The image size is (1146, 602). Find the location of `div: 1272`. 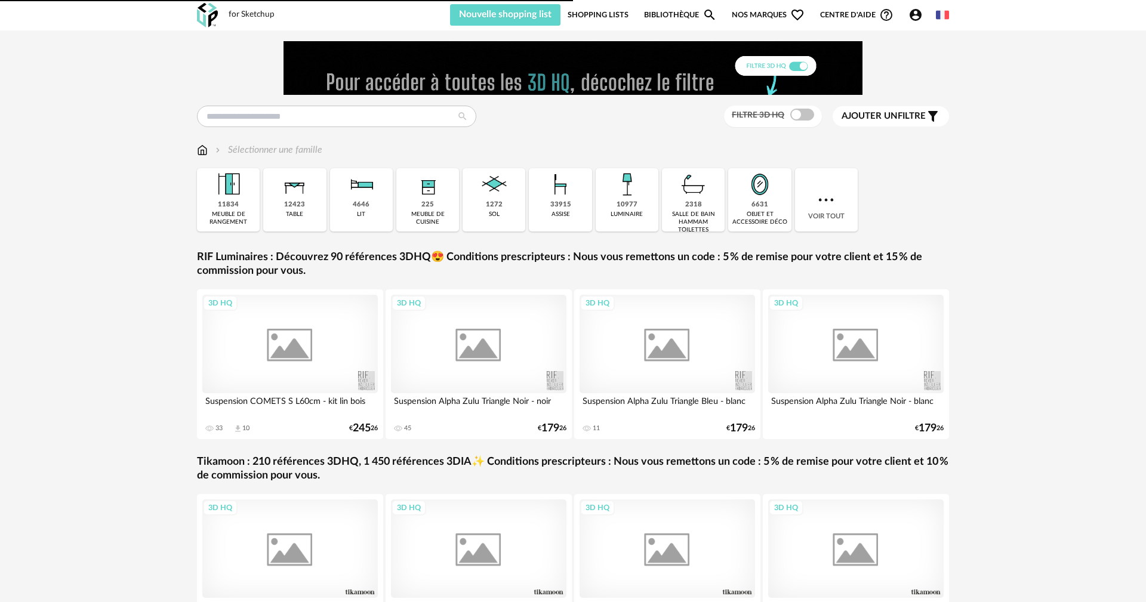

div: 1272 is located at coordinates (494, 205).